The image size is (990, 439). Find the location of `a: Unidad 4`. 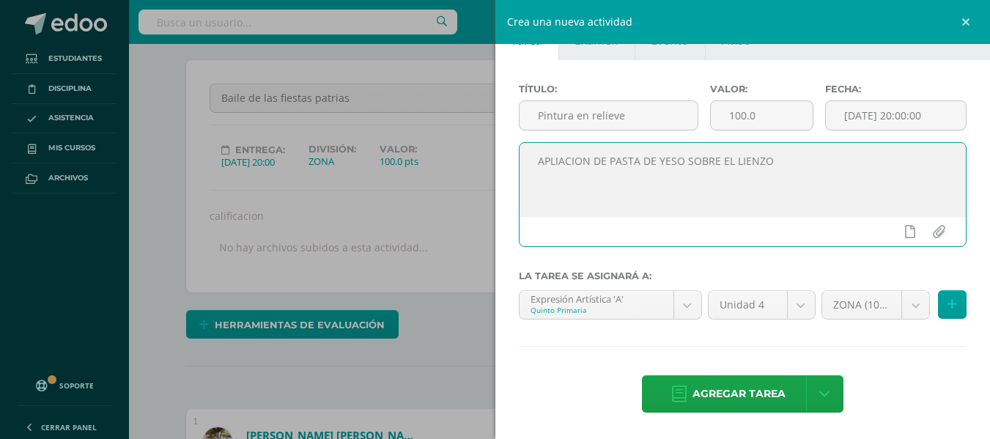

a: Unidad 4 is located at coordinates (761, 305).